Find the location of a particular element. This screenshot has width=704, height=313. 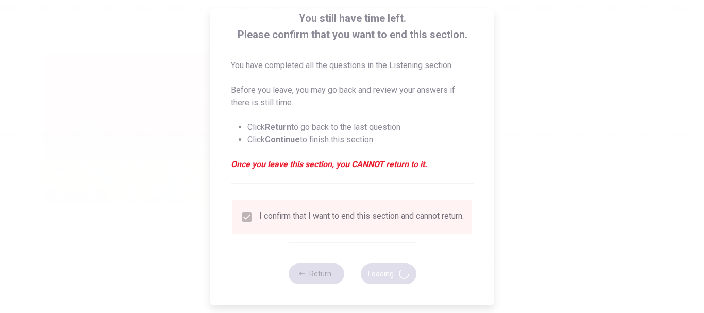

p: You have completed all the questions in the Listening section. is located at coordinates (352, 65).